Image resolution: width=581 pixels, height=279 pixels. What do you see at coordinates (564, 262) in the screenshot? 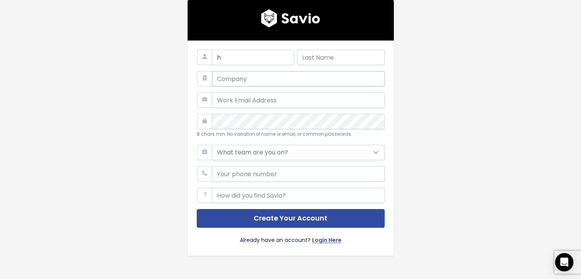
I see `div: Open Intercom Messenger` at bounding box center [564, 262].